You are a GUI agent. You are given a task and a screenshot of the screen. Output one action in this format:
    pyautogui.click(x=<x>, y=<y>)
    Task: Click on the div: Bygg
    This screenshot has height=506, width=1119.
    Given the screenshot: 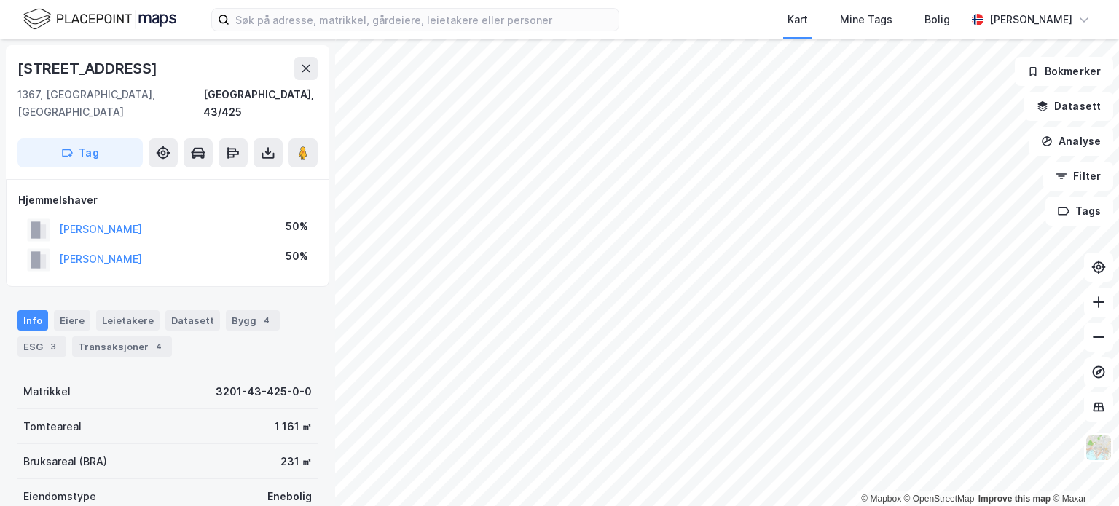 What is the action you would take?
    pyautogui.click(x=253, y=321)
    